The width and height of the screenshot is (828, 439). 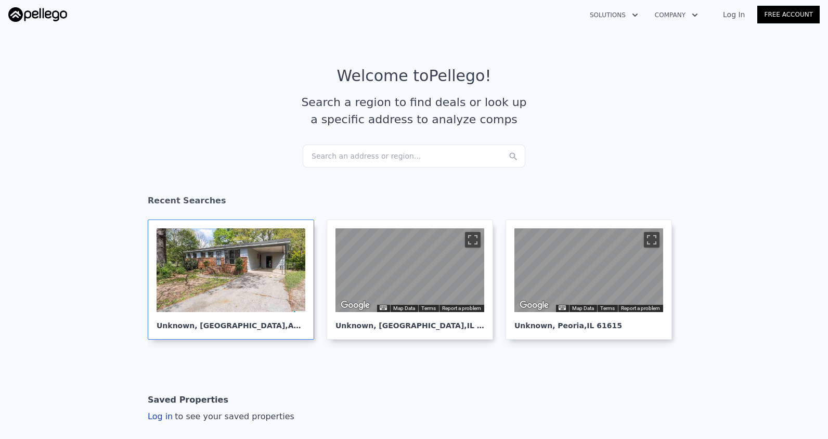 What do you see at coordinates (37, 15) in the screenshot?
I see `img: Pellego` at bounding box center [37, 15].